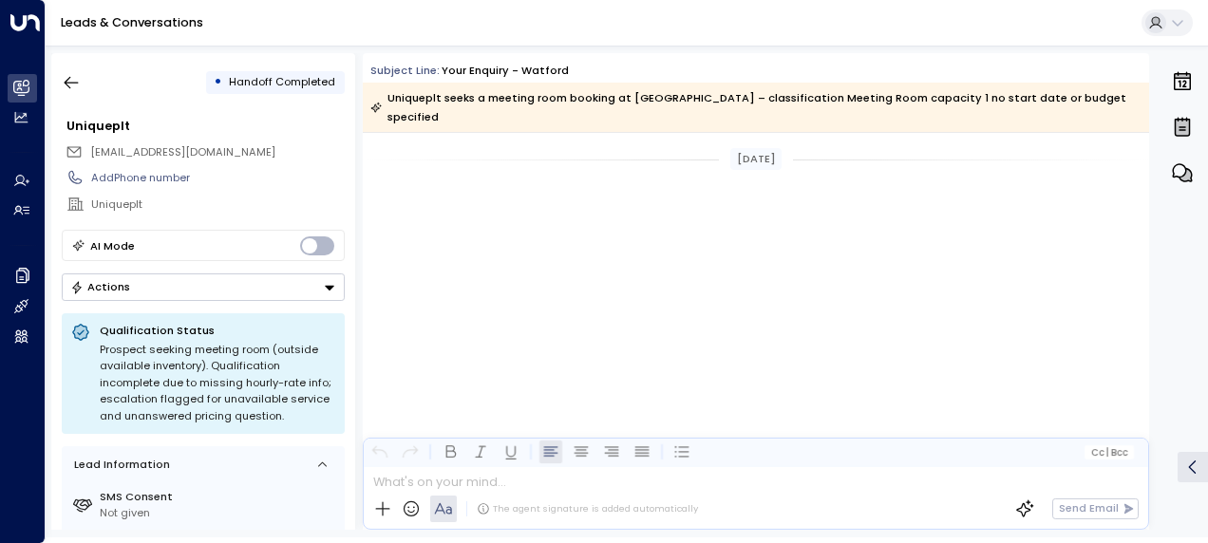  I want to click on div: Lead Information, so click(119, 465).